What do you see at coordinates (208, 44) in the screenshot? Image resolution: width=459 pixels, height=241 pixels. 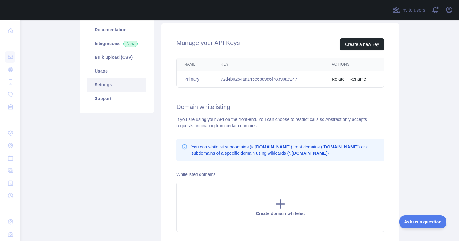 I see `h2: Manage your API Keys` at bounding box center [208, 44].